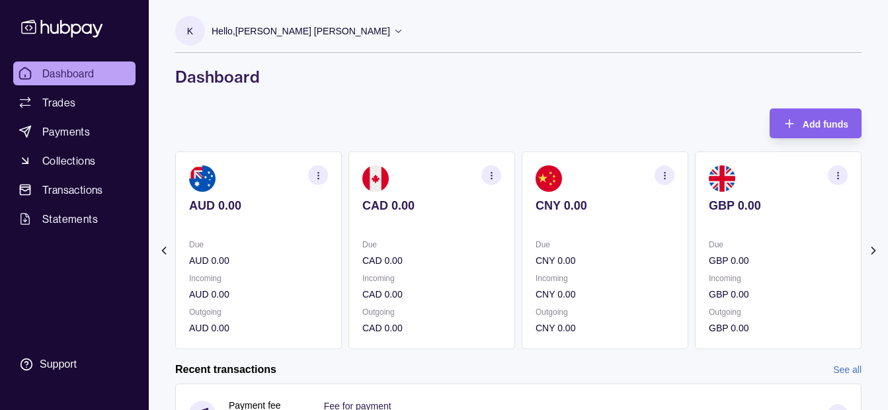 This screenshot has width=888, height=410. What do you see at coordinates (66, 132) in the screenshot?
I see `span: Payments` at bounding box center [66, 132].